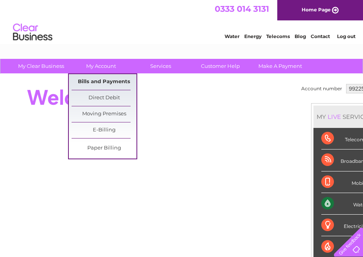 The width and height of the screenshot is (363, 257). Describe the element at coordinates (320, 36) in the screenshot. I see `a: Contact` at that location.